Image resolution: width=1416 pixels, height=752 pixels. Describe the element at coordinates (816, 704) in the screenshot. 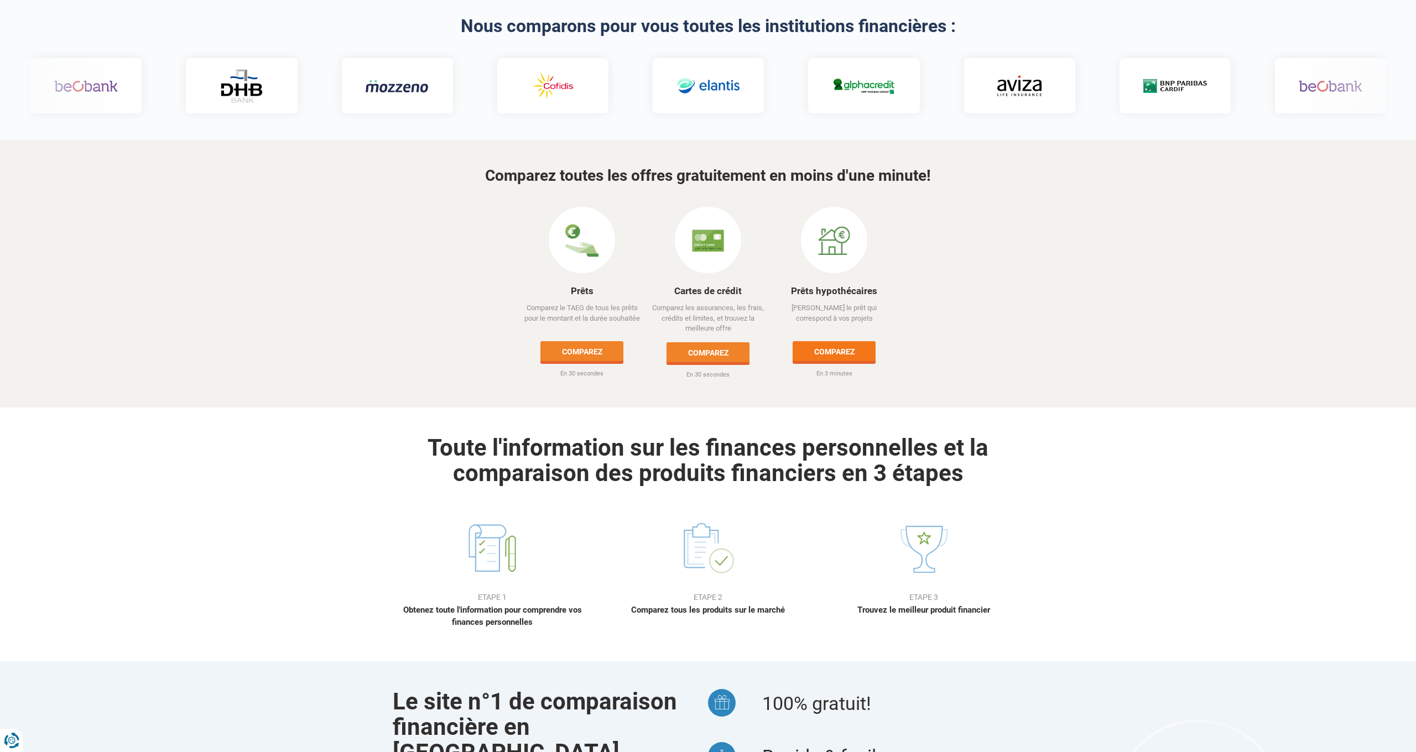

I see `span: 100% gratuit!` at that location.